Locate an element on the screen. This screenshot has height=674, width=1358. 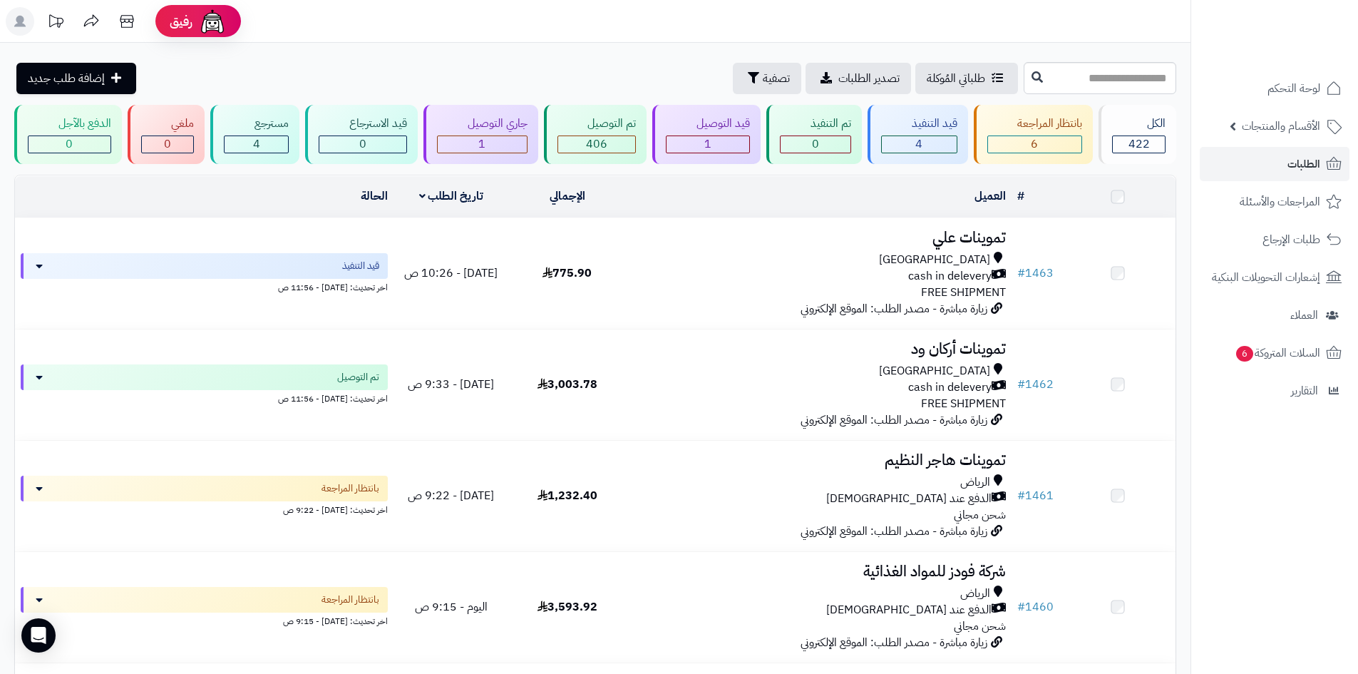
div: 406 is located at coordinates (597, 144).